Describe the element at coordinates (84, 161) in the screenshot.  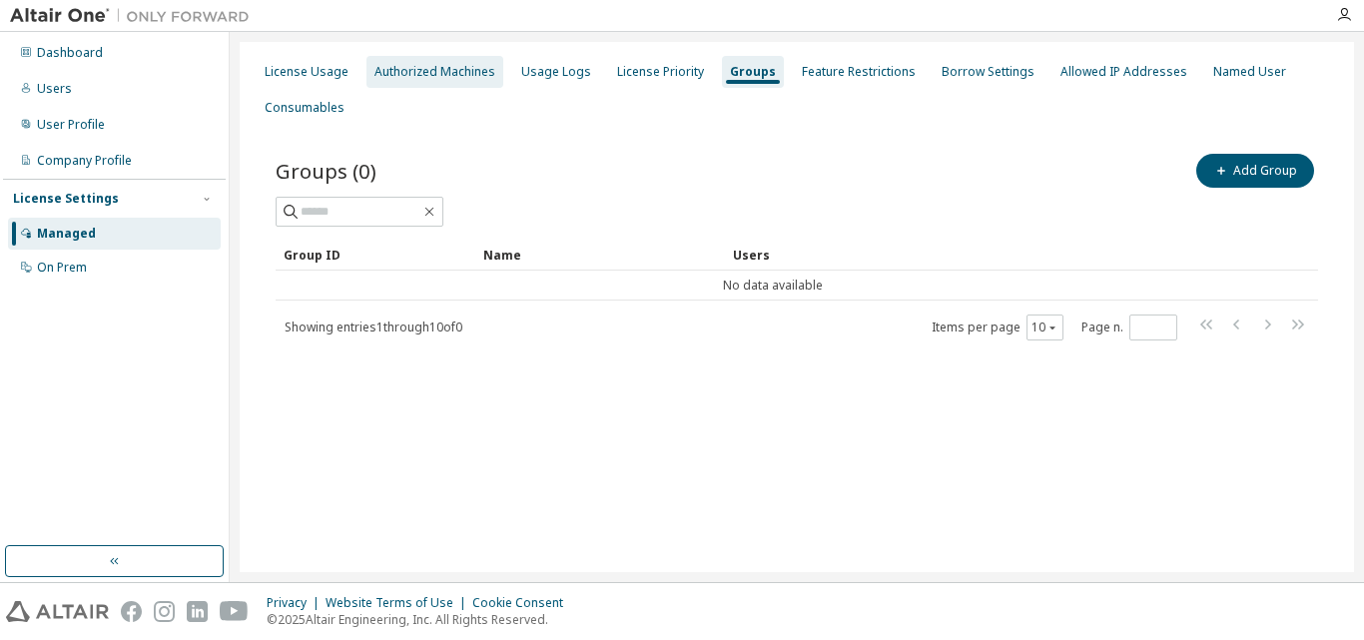
I see `div: Company Profile` at that location.